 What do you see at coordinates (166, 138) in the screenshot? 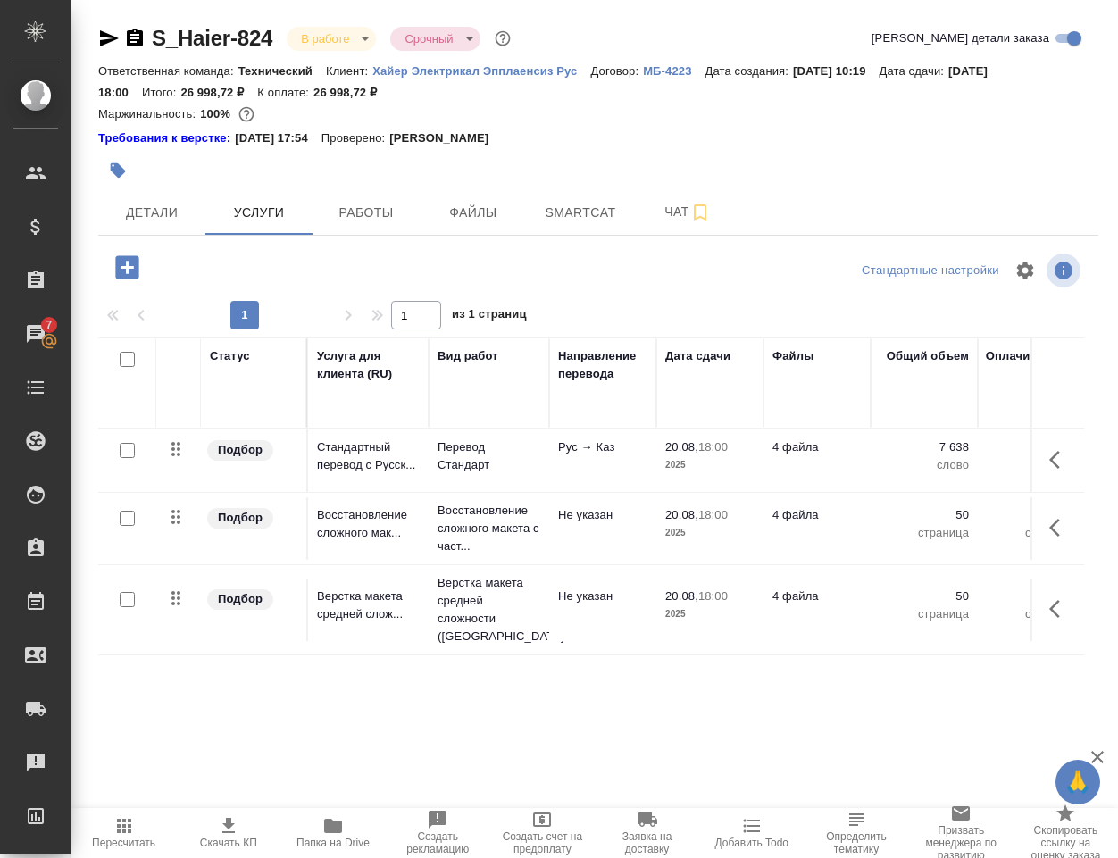
I see `a: Требования к верстке:` at bounding box center [166, 138].